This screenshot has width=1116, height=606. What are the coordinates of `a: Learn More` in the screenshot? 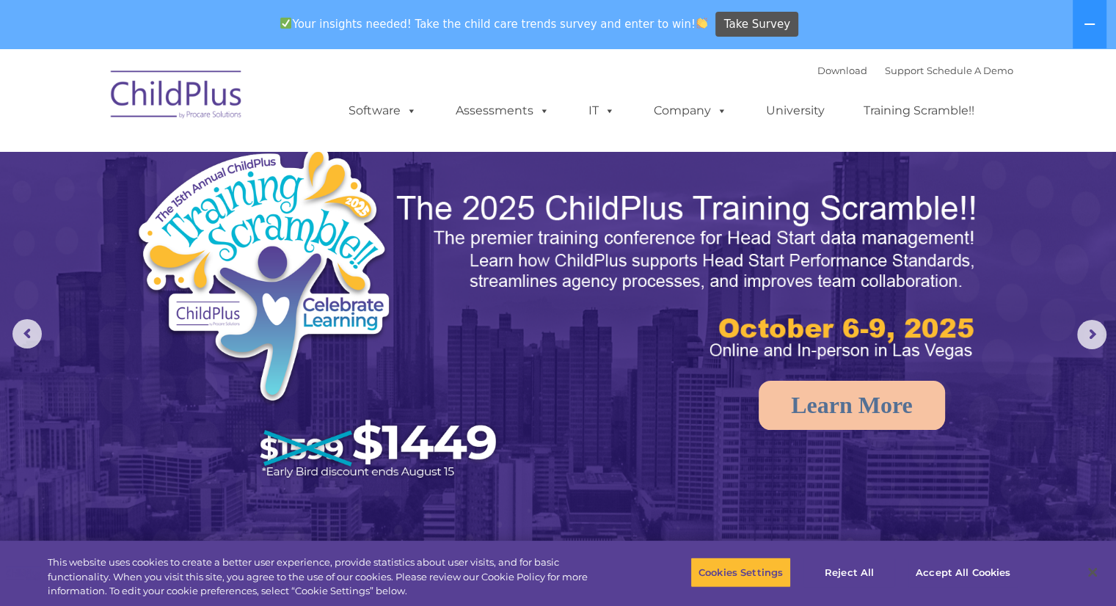 It's located at (852, 405).